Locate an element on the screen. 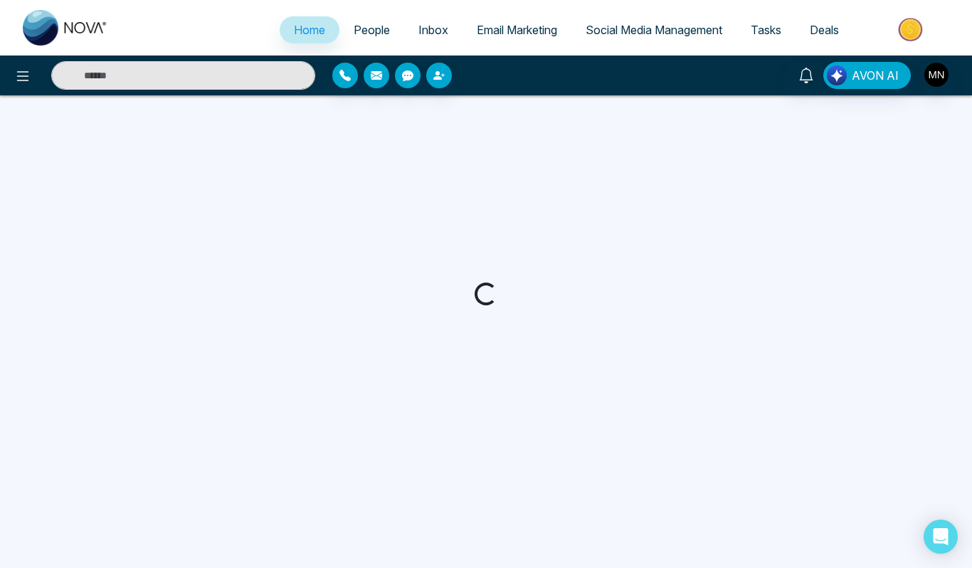  img: Market-place.gif is located at coordinates (912, 29).